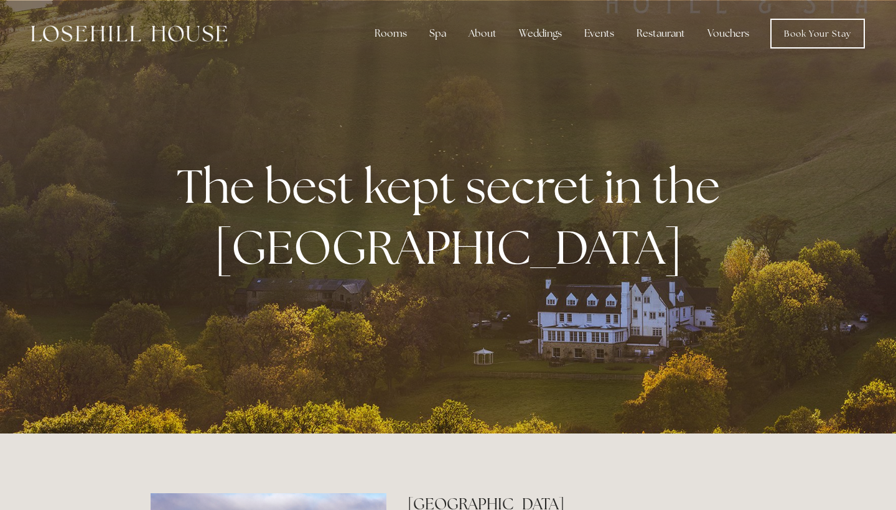 Image resolution: width=896 pixels, height=510 pixels. I want to click on div: Rooms, so click(391, 34).